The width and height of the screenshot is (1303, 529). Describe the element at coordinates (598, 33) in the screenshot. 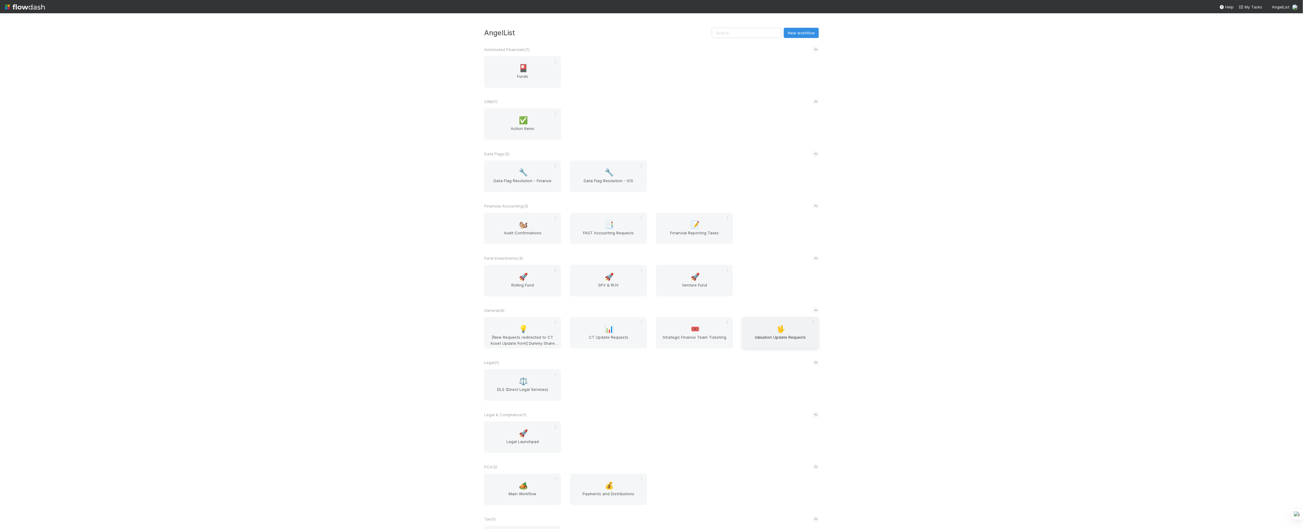

I see `h3: AngelList` at that location.